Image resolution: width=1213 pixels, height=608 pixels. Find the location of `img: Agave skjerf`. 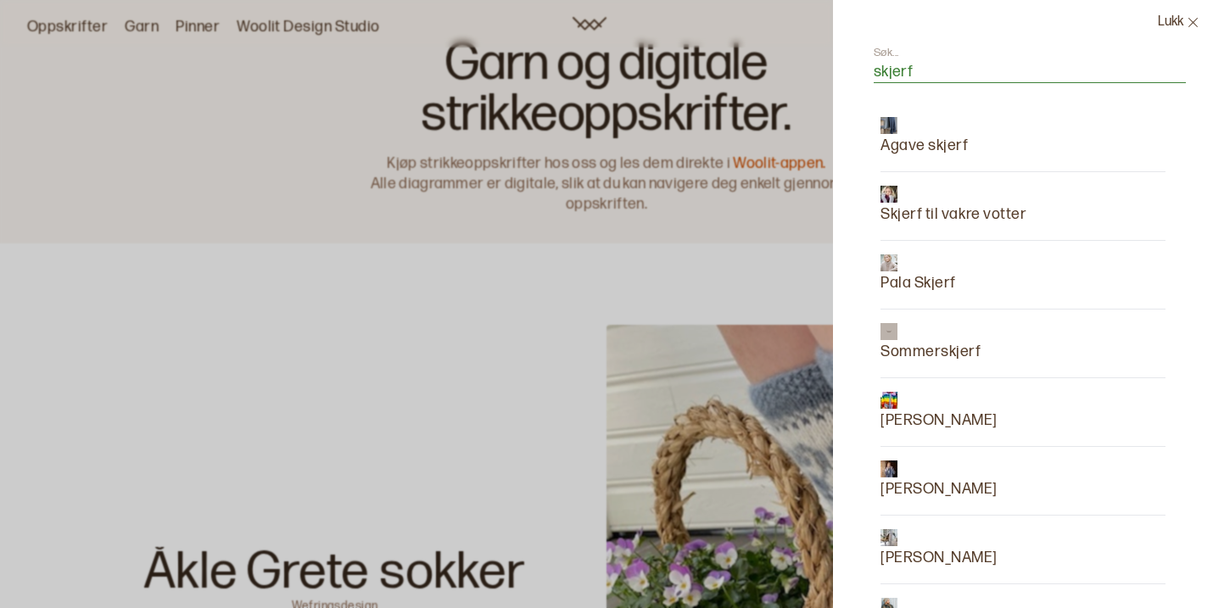

img: Agave skjerf is located at coordinates (889, 126).